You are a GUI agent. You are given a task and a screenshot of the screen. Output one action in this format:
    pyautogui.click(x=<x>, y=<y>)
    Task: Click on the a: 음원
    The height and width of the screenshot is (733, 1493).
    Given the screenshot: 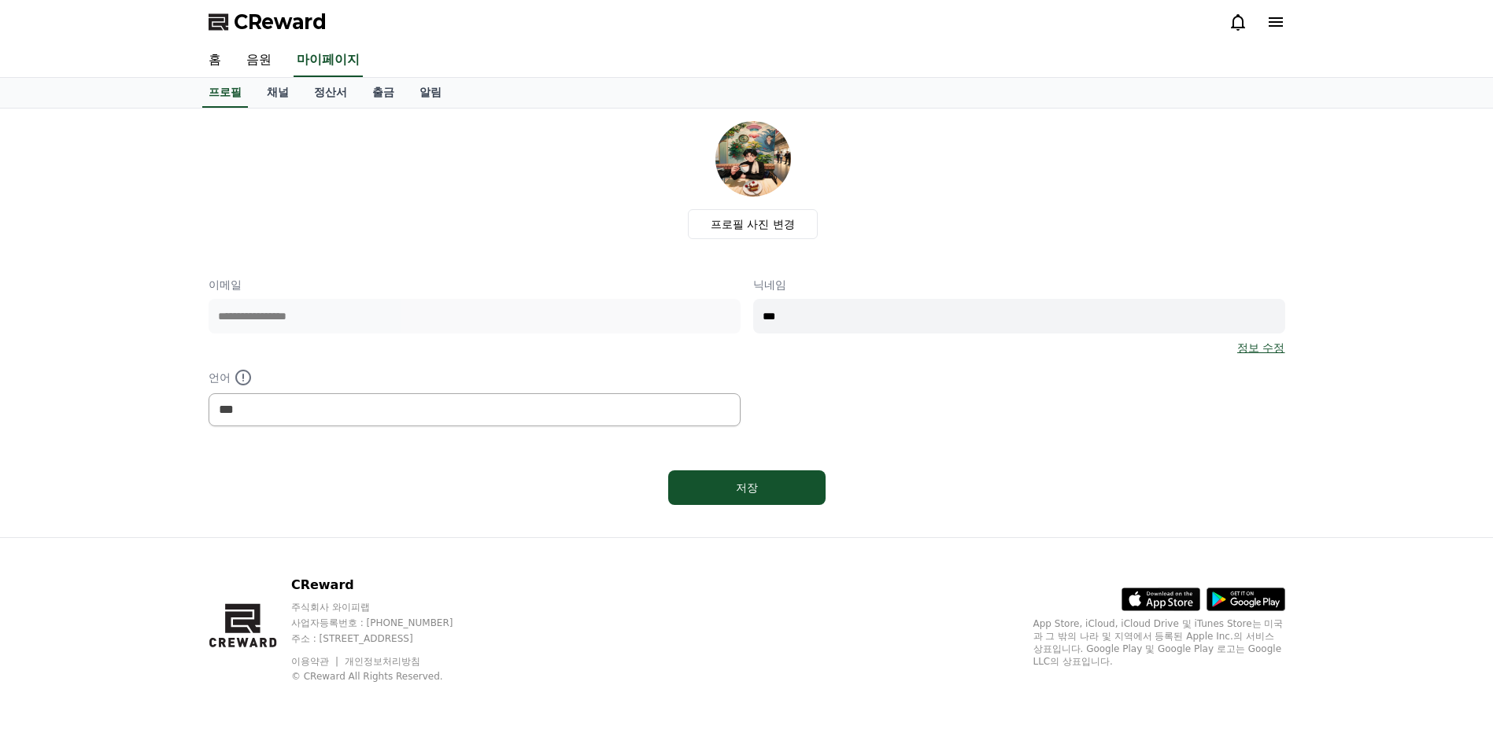 What is the action you would take?
    pyautogui.click(x=259, y=61)
    